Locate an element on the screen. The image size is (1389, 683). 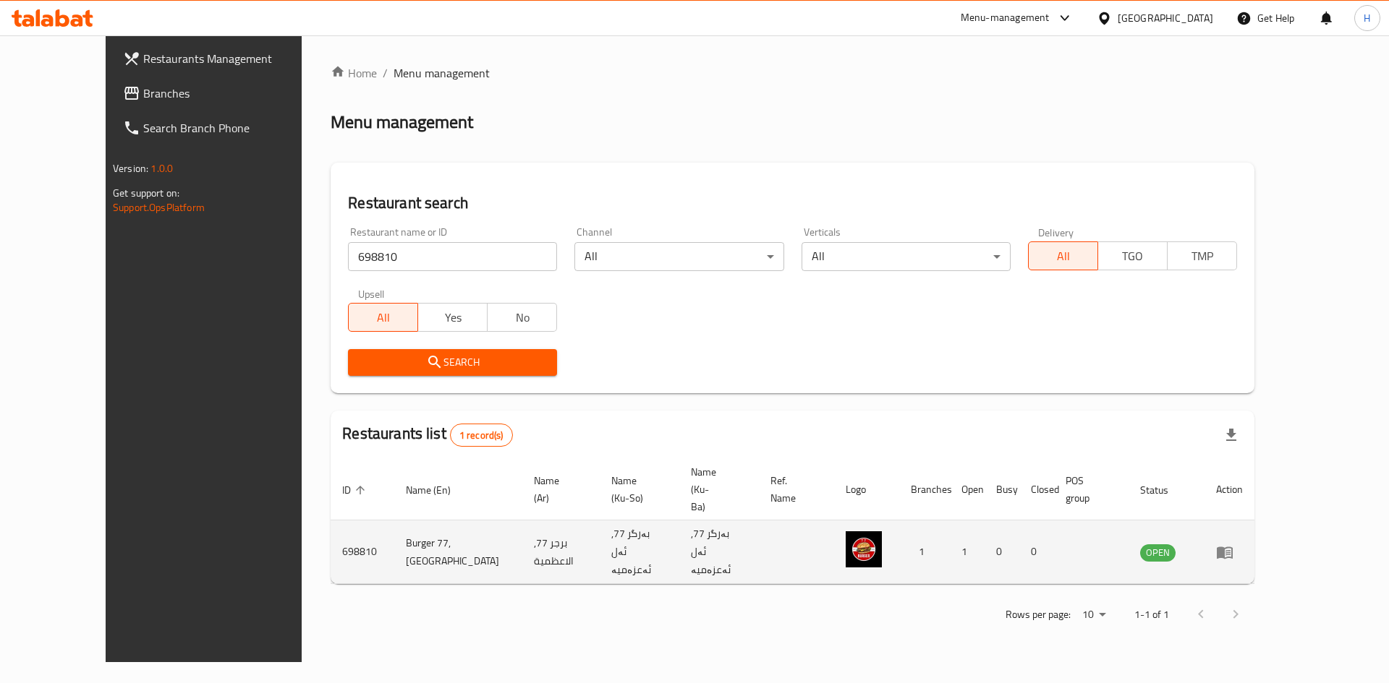
span: Restaurants Management is located at coordinates (234, 59).